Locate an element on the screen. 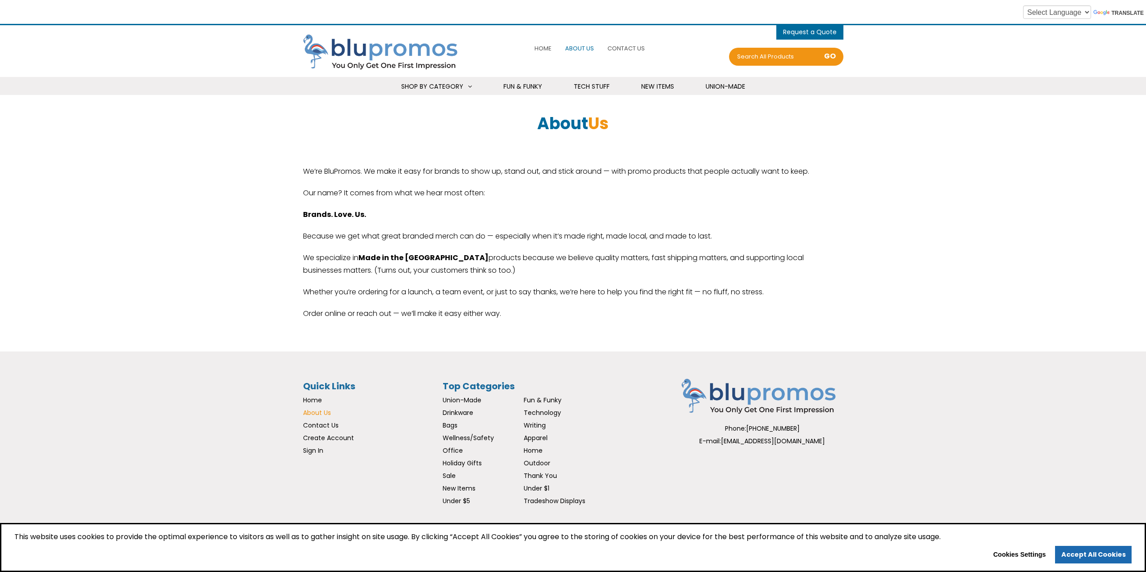  a: Sign In is located at coordinates (313, 451).